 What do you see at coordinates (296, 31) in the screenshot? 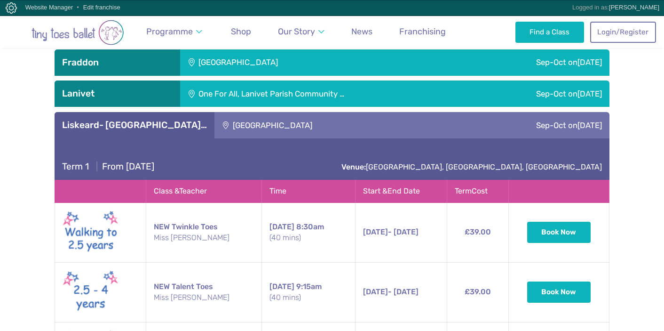
I see `span: Our Story` at bounding box center [296, 31].